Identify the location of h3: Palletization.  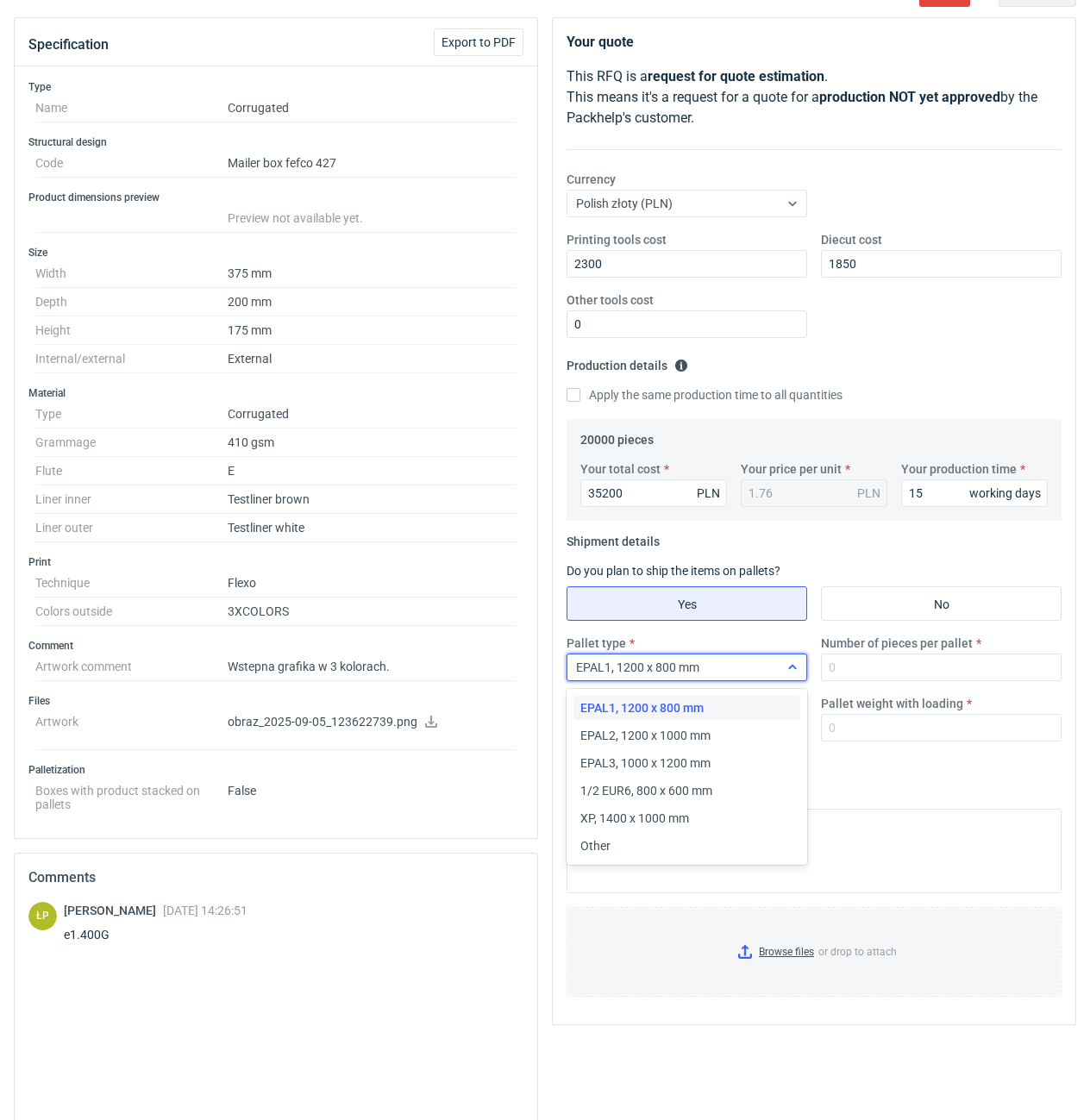
(276, 770).